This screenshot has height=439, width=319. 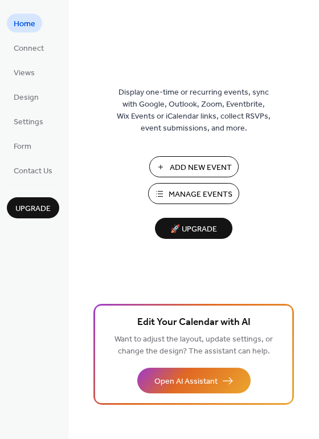 What do you see at coordinates (29, 48) in the screenshot?
I see `span: Connect` at bounding box center [29, 48].